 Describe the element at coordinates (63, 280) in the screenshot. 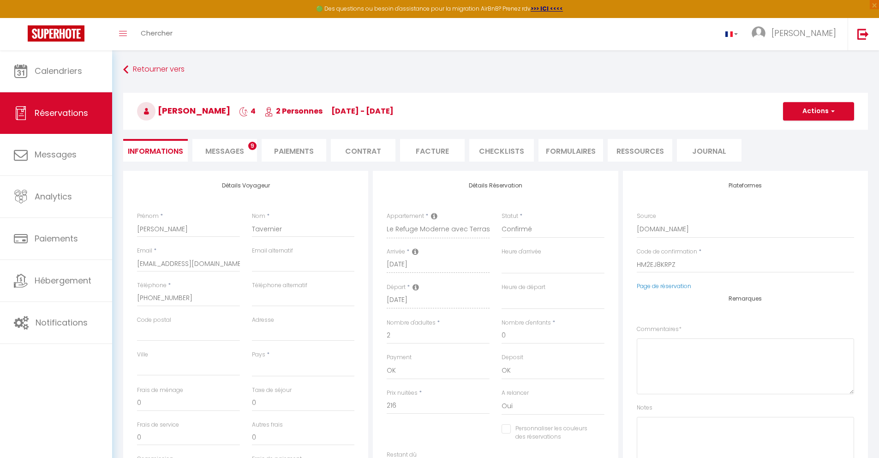

I see `span: Hébergement` at that location.